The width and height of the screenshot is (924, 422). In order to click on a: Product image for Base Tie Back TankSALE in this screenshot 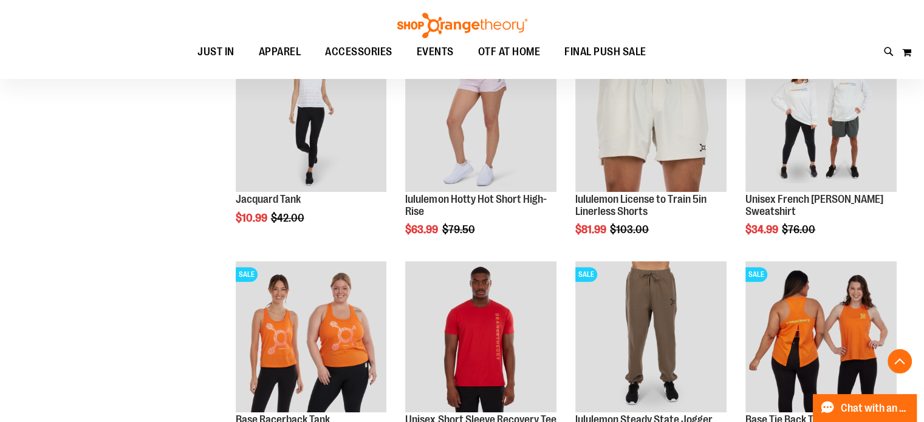, I will do `click(820, 338)`.